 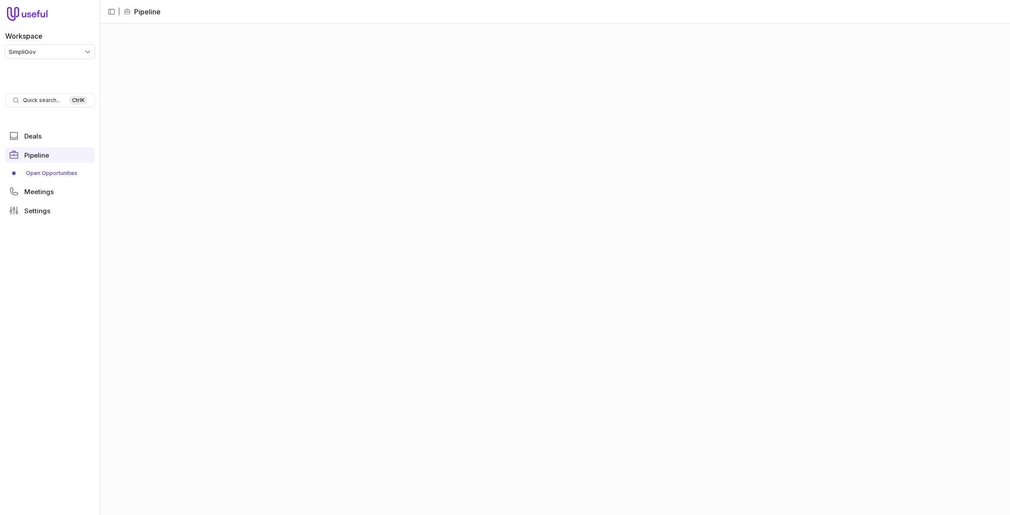 I want to click on a: Deals, so click(x=50, y=136).